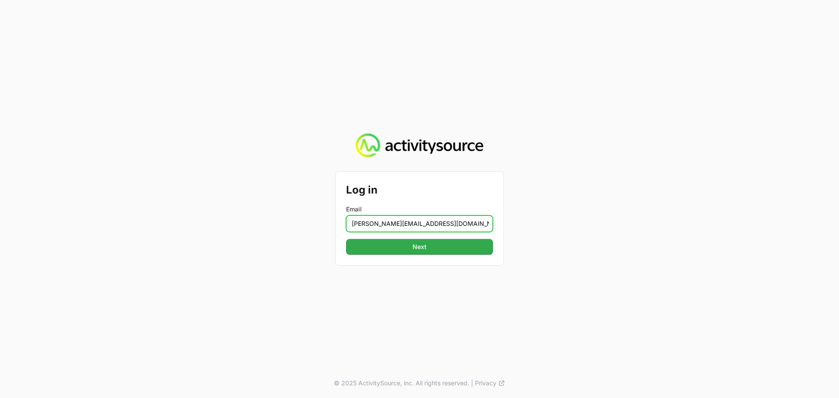 This screenshot has height=398, width=839. Describe the element at coordinates (419, 247) in the screenshot. I see `span: Next` at that location.